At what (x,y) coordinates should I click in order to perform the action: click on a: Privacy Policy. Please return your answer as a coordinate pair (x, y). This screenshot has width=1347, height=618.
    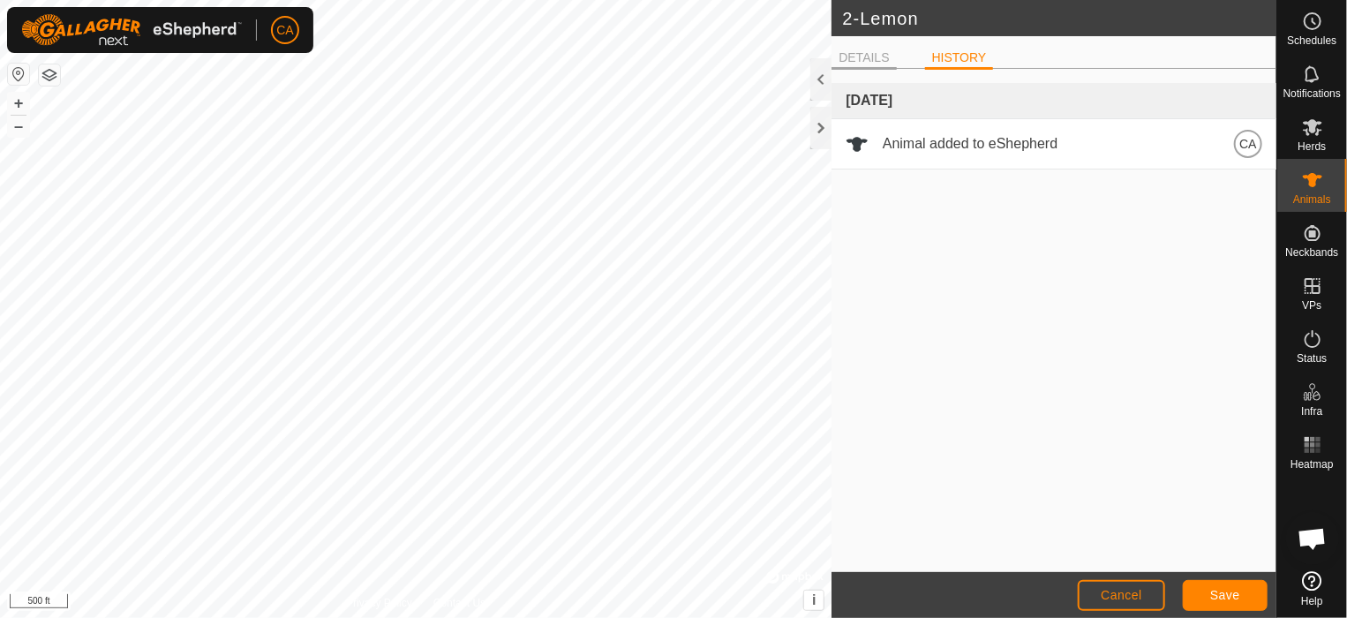
    Looking at the image, I should click on (379, 603).